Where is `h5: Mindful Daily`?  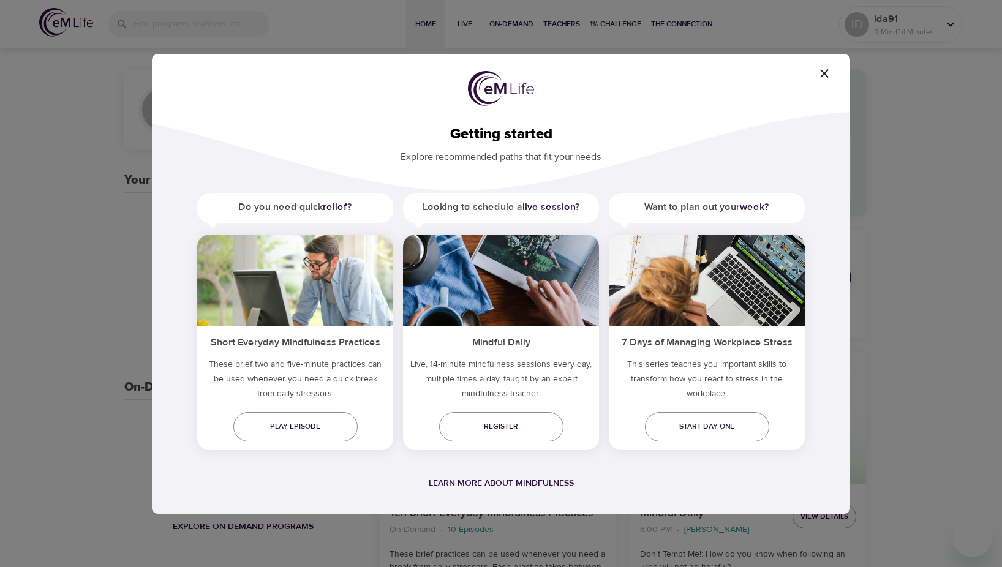
h5: Mindful Daily is located at coordinates (501, 341).